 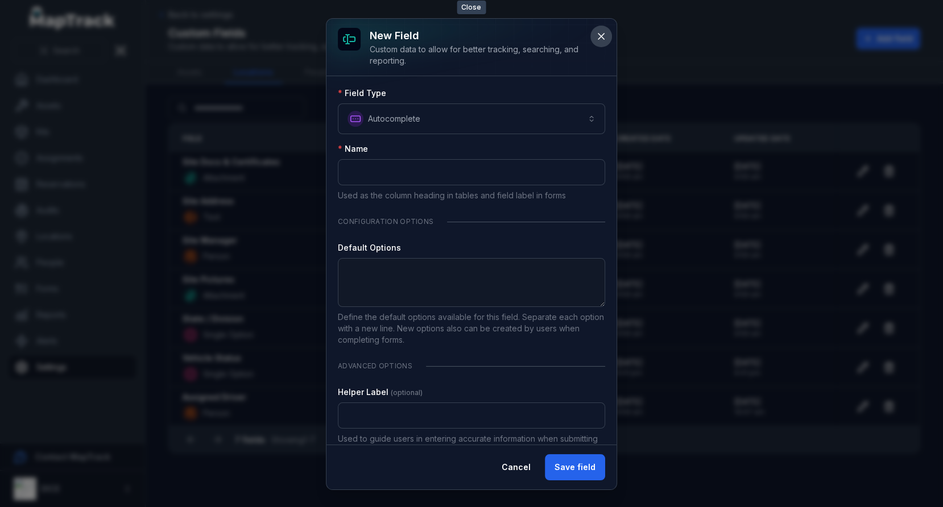 What do you see at coordinates (362, 93) in the screenshot?
I see `label: Field Type` at bounding box center [362, 93].